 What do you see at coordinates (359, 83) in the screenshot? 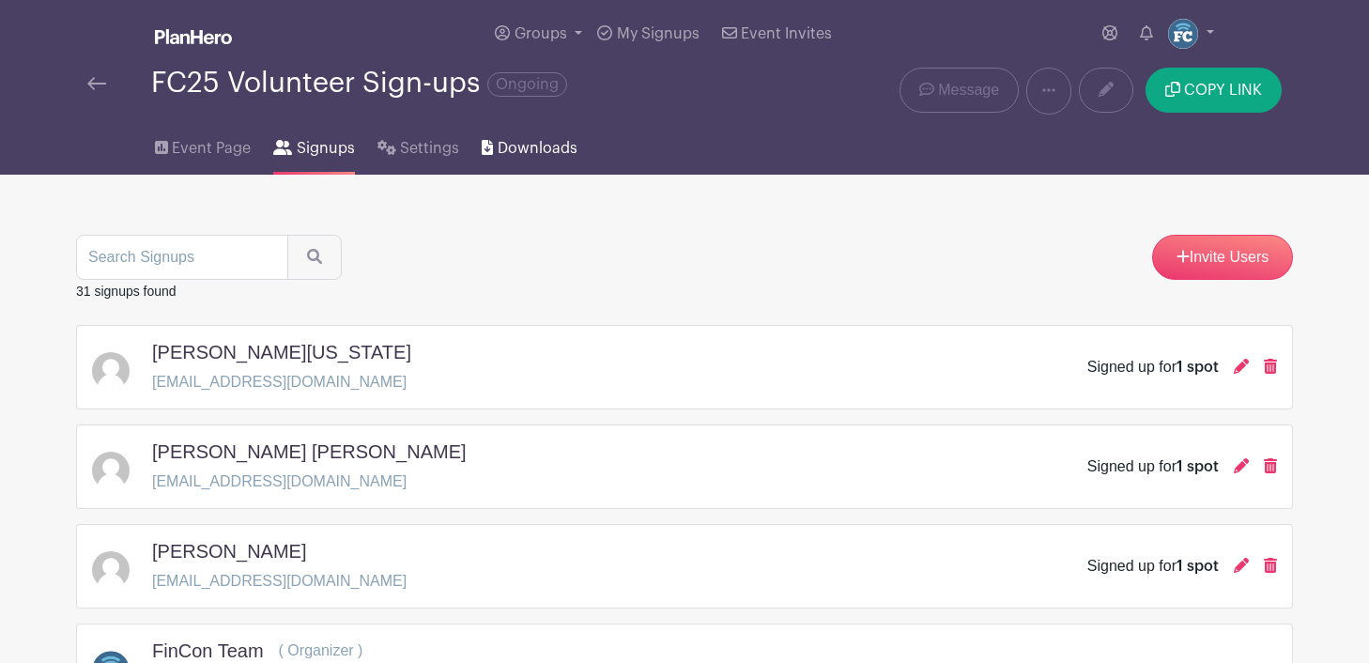
I see `div: FC25 Volunteer Sign-ups` at bounding box center [359, 83].